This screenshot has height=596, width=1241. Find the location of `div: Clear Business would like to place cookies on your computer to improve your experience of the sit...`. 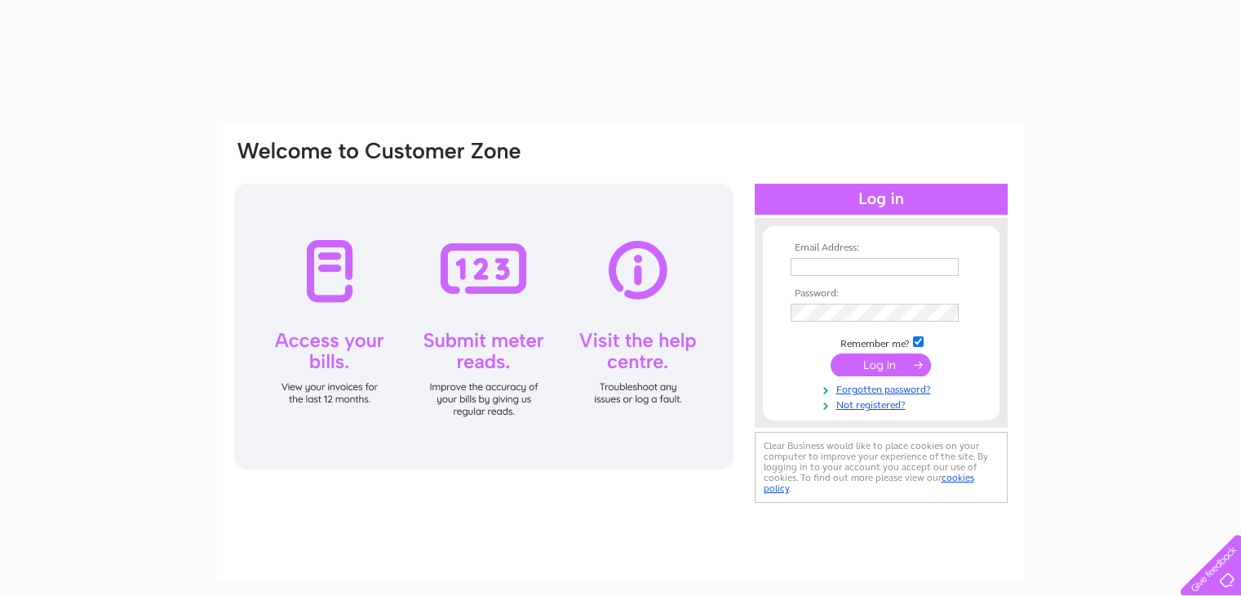

div: Clear Business would like to place cookies on your computer to improve your experience of the sit... is located at coordinates (881, 467).